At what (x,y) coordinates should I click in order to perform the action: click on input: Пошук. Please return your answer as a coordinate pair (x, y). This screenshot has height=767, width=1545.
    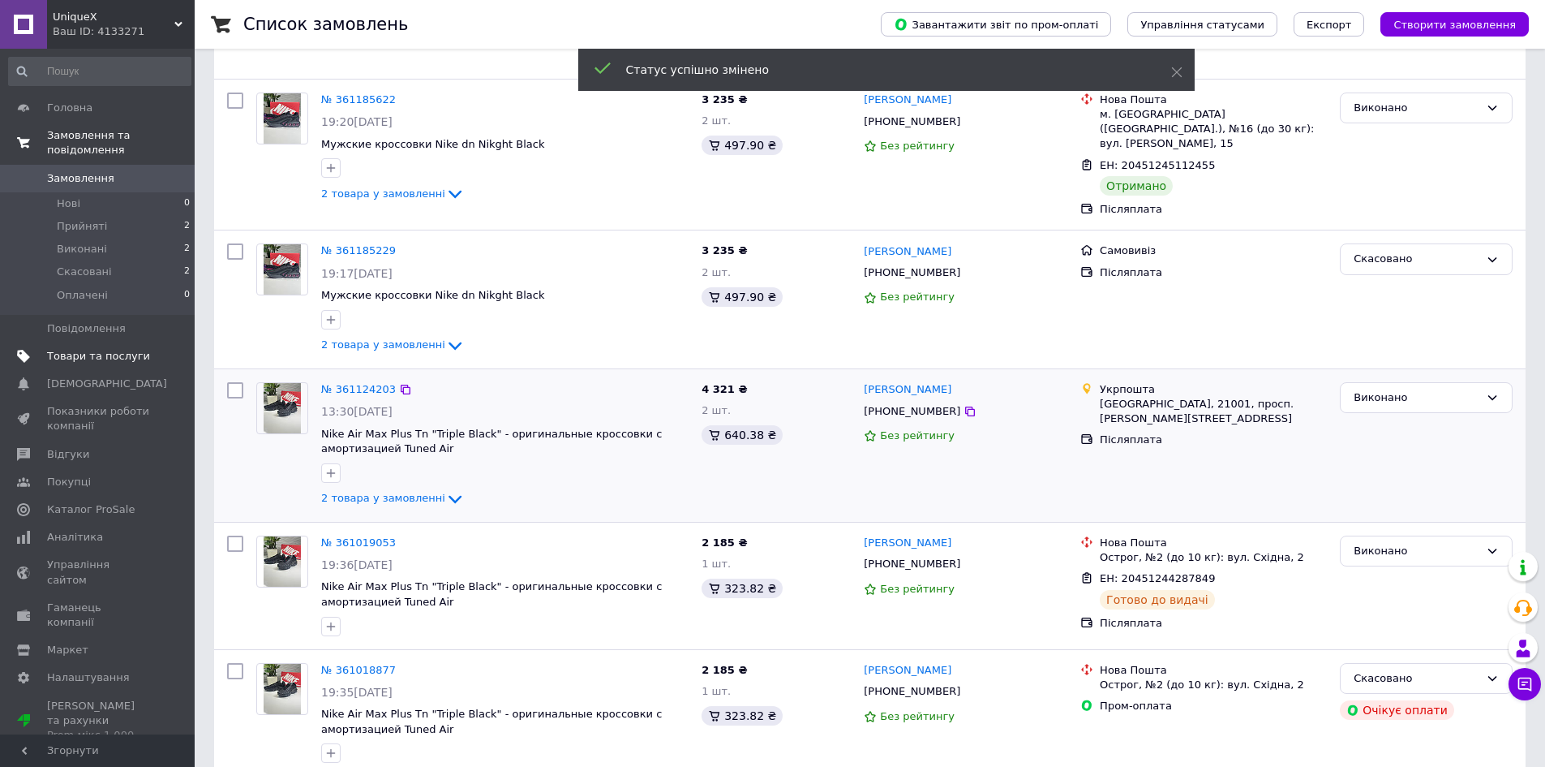
    Looking at the image, I should click on (100, 71).